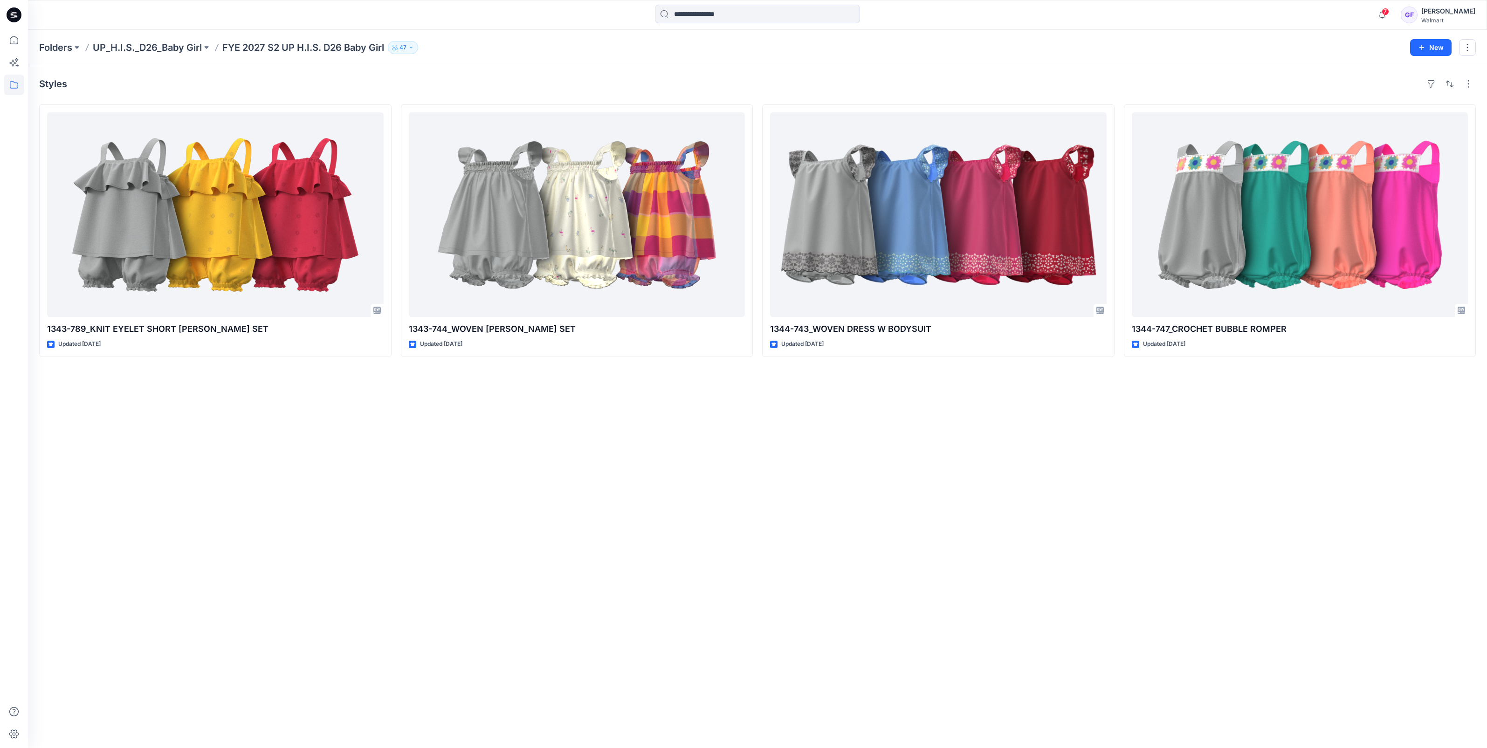 The image size is (1487, 748). I want to click on button: 47, so click(403, 48).